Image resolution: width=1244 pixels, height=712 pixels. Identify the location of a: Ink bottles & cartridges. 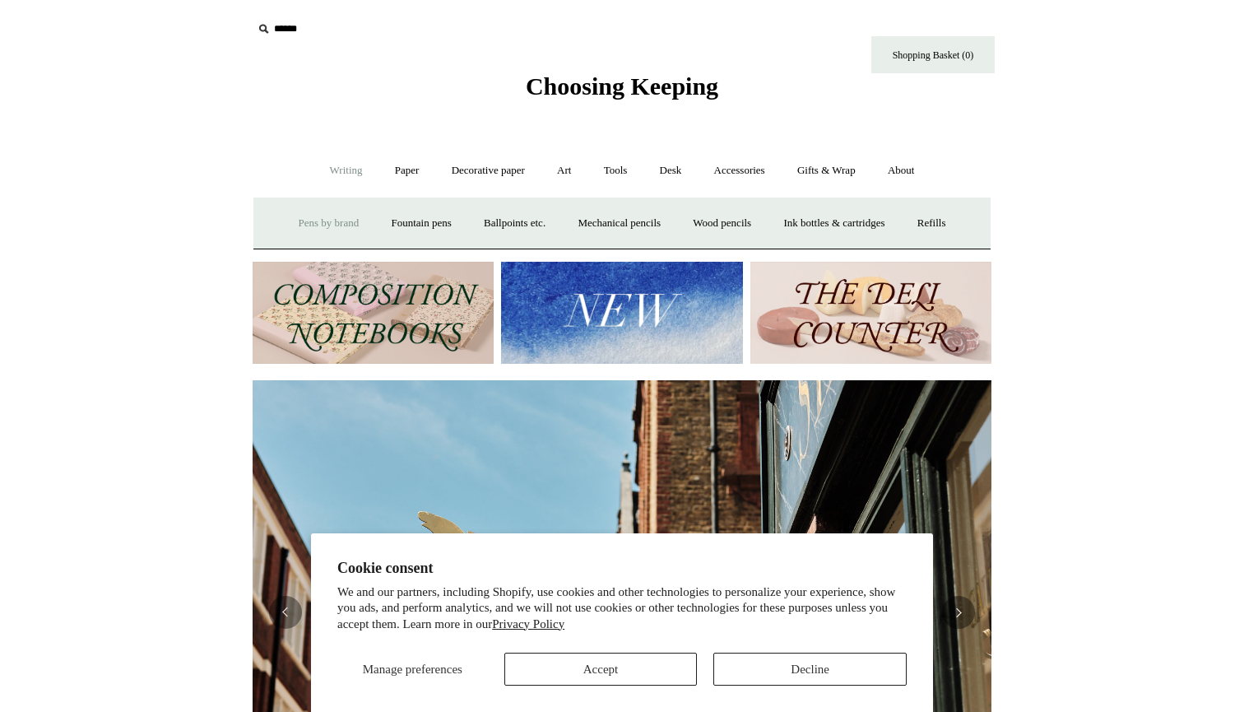
(833, 223).